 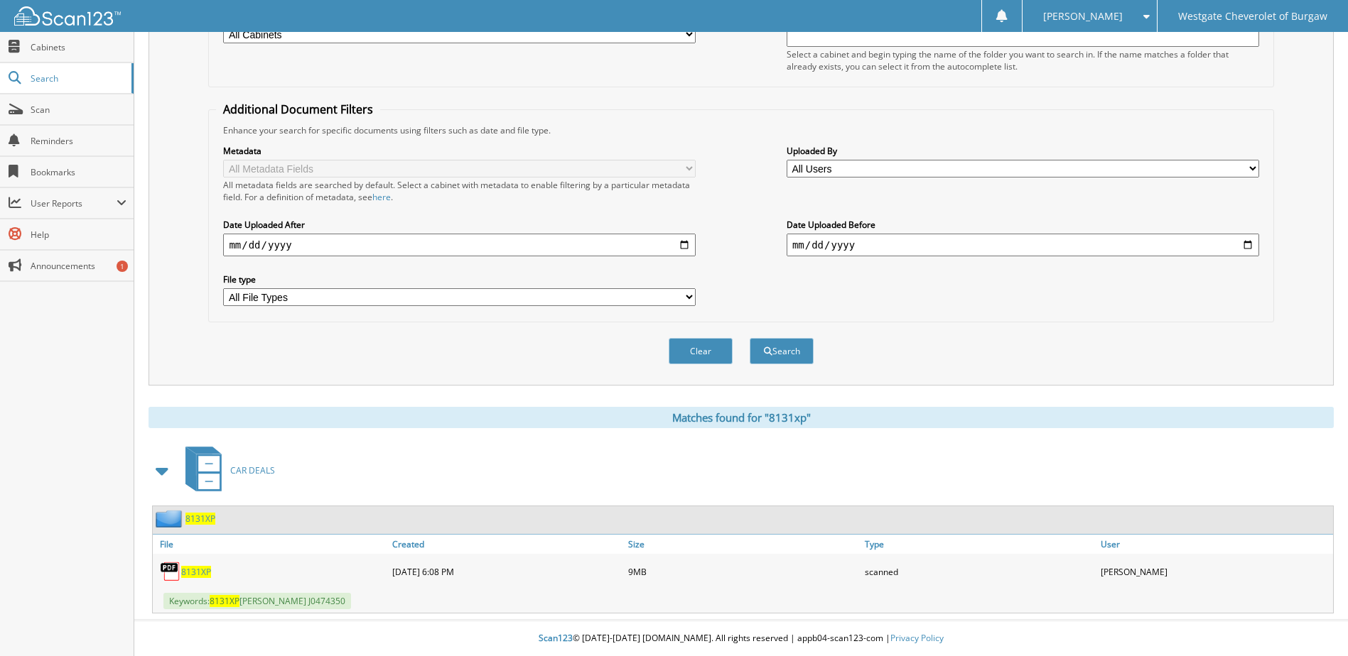 What do you see at coordinates (78, 172) in the screenshot?
I see `span: Bookmarks` at bounding box center [78, 172].